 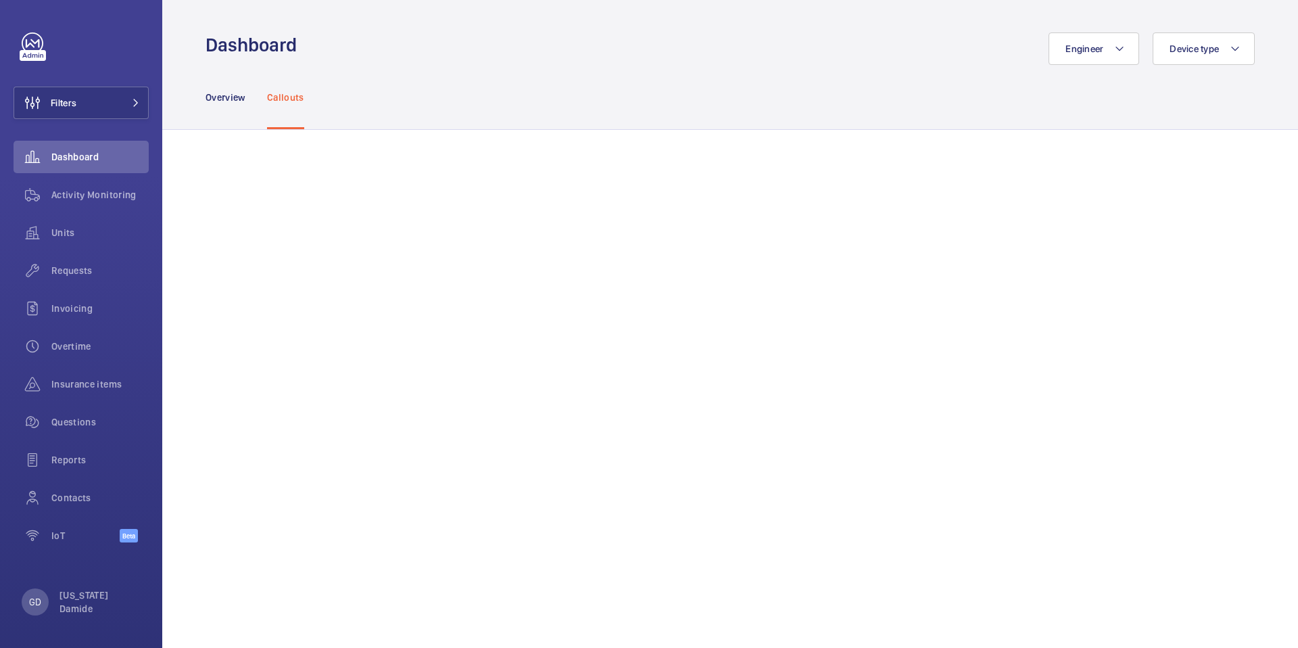 What do you see at coordinates (81, 103) in the screenshot?
I see `button: Filters` at bounding box center [81, 103].